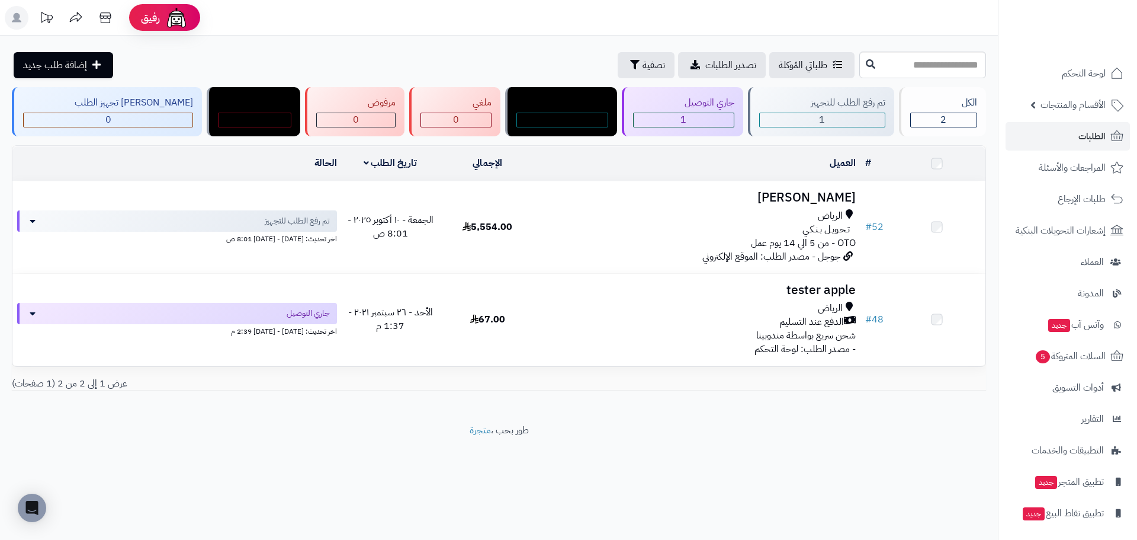 The width and height of the screenshot is (1137, 540). I want to click on div: جاري التوصيل, so click(684, 102).